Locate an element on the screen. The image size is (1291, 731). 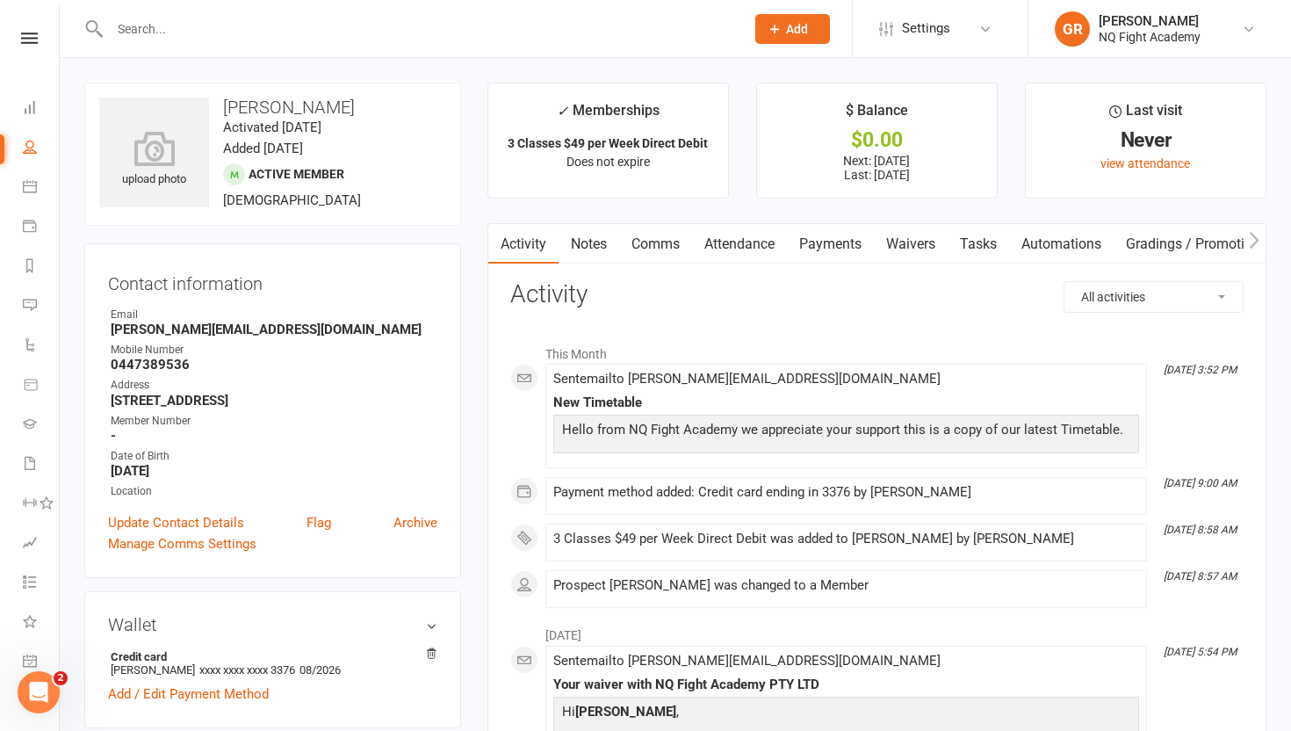
p: Hi , is located at coordinates (846, 713).